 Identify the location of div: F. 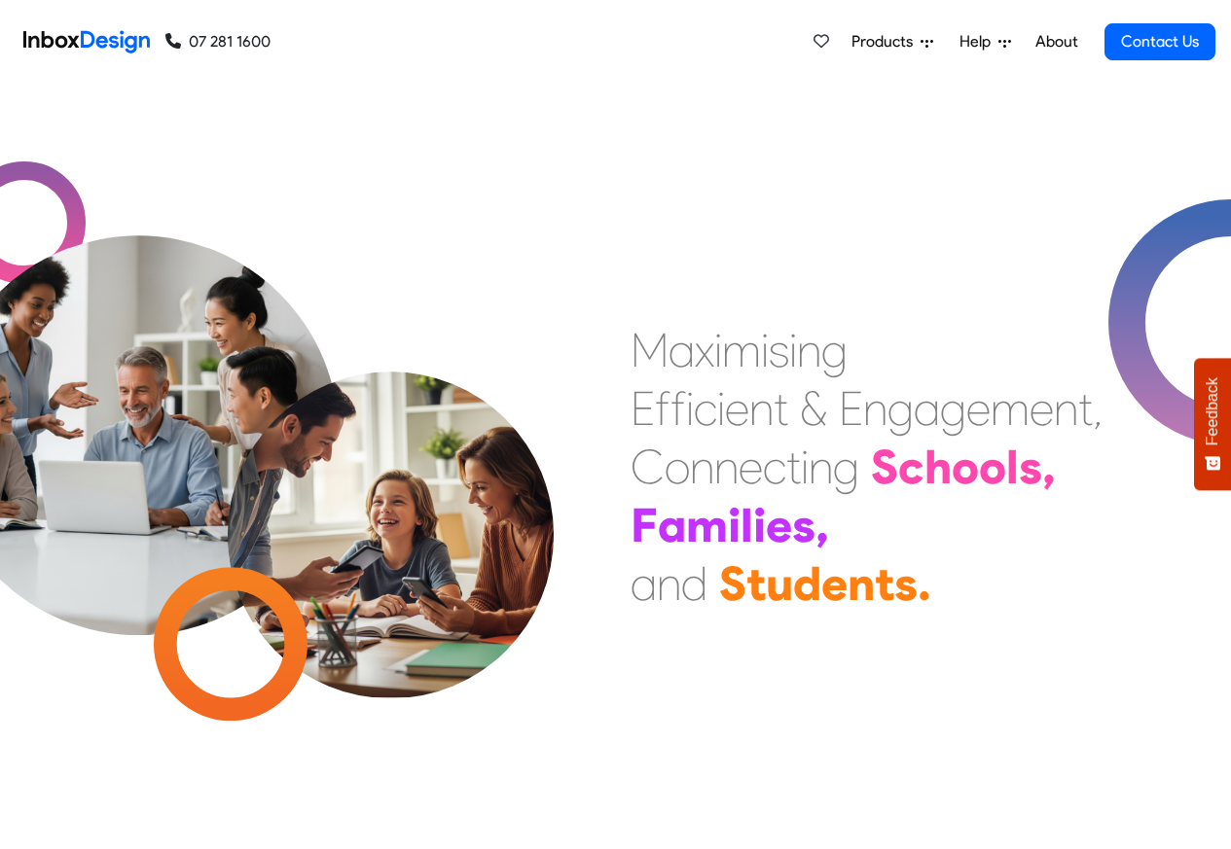
(644, 525).